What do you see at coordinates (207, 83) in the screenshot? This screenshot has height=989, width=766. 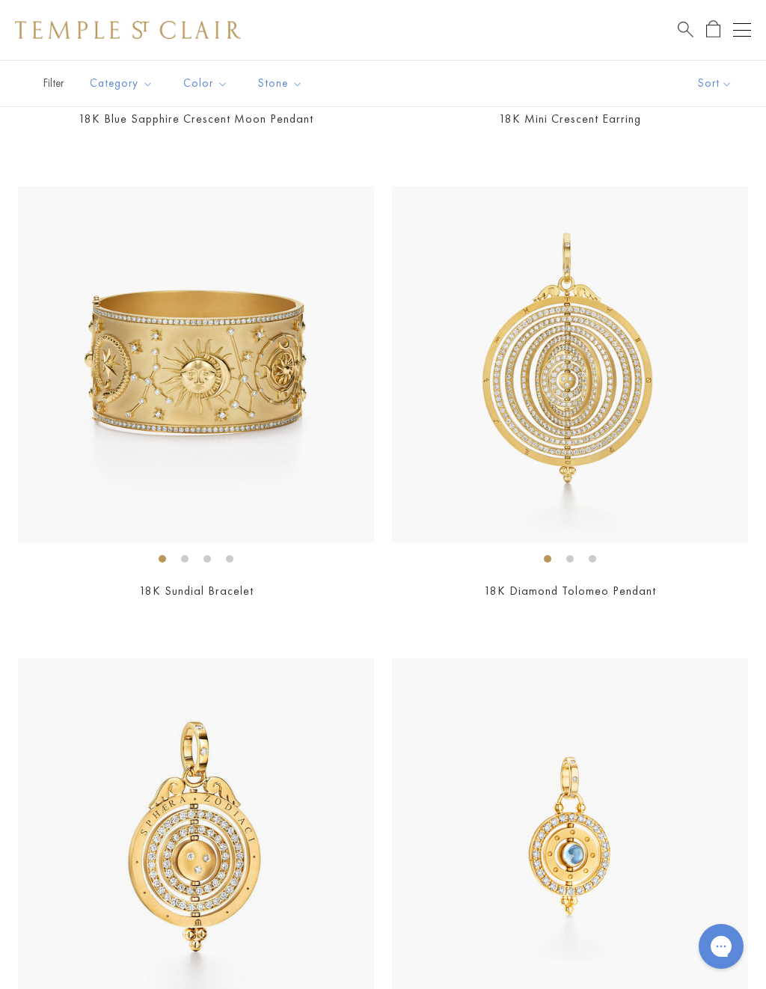 I see `span: Color` at bounding box center [207, 83].